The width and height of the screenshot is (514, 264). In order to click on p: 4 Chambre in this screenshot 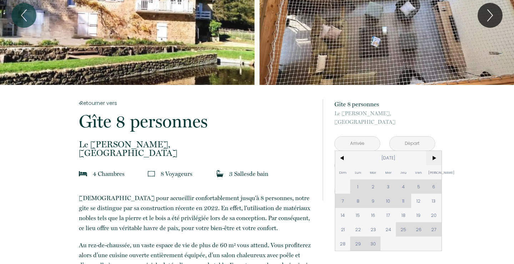, I will do `click(108, 174)`.